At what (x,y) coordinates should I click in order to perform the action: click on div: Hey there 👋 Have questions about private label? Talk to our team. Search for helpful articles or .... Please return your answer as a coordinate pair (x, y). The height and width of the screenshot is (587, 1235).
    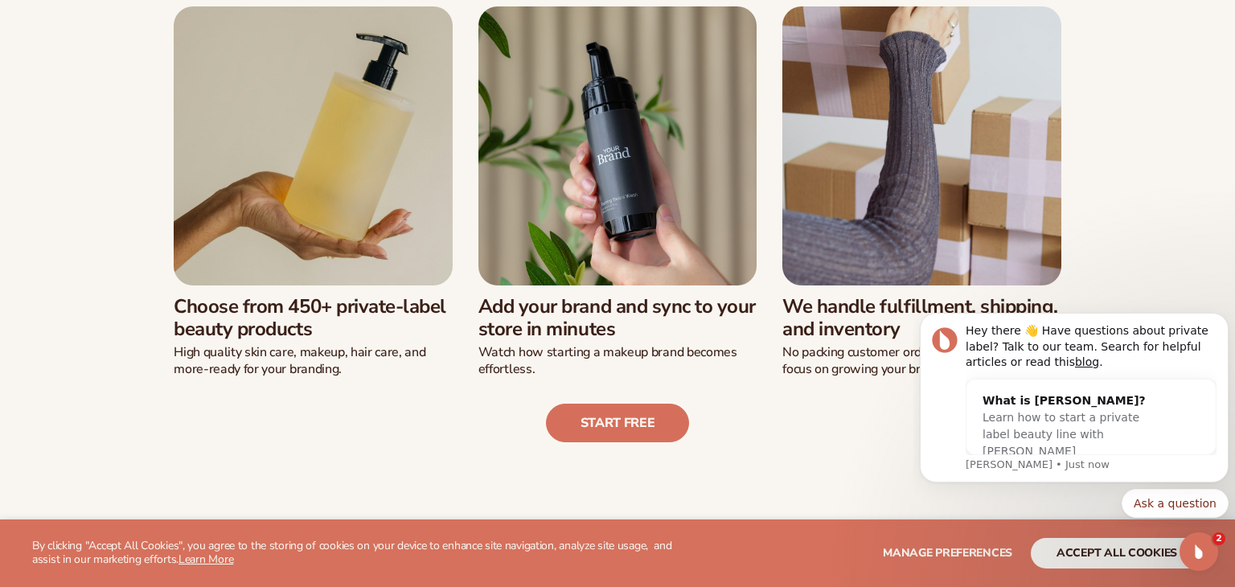
    Looking at the image, I should click on (178, 47).